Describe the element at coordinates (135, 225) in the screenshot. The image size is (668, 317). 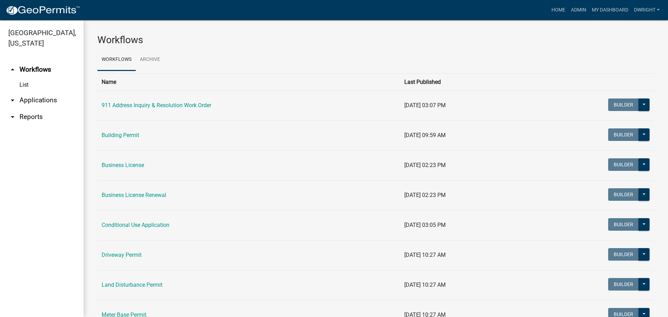
I see `a: Conditional Use Application` at that location.